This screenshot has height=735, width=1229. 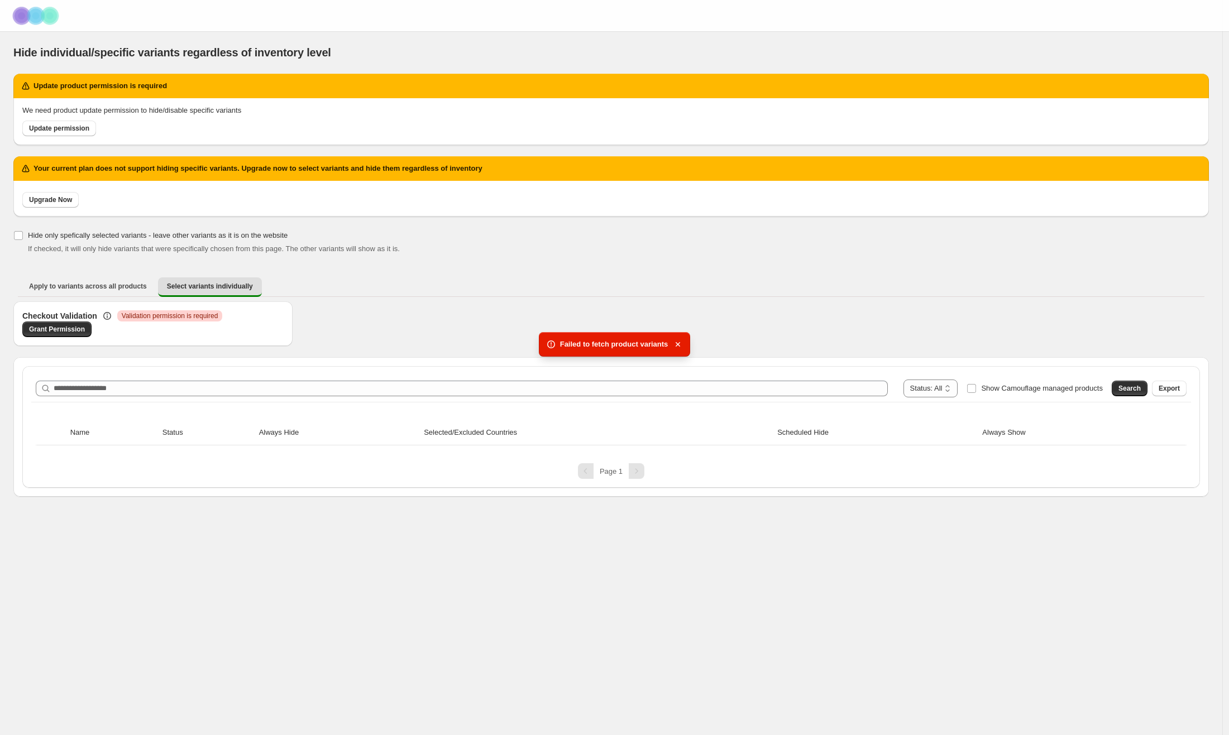 What do you see at coordinates (57, 329) in the screenshot?
I see `span: Grant Permission` at bounding box center [57, 329].